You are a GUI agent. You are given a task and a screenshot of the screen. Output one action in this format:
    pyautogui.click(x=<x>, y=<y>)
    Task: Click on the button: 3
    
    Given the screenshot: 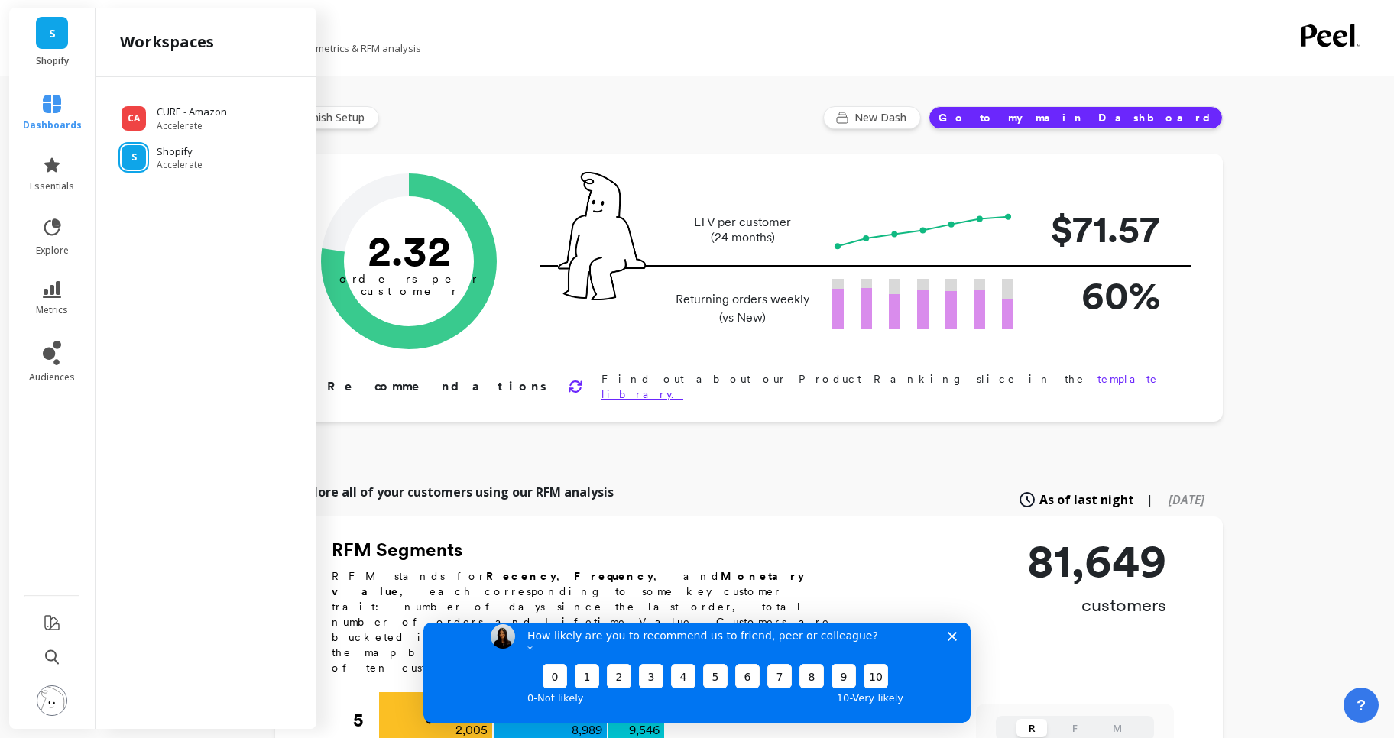 What is the action you would take?
    pyautogui.click(x=228, y=53)
    